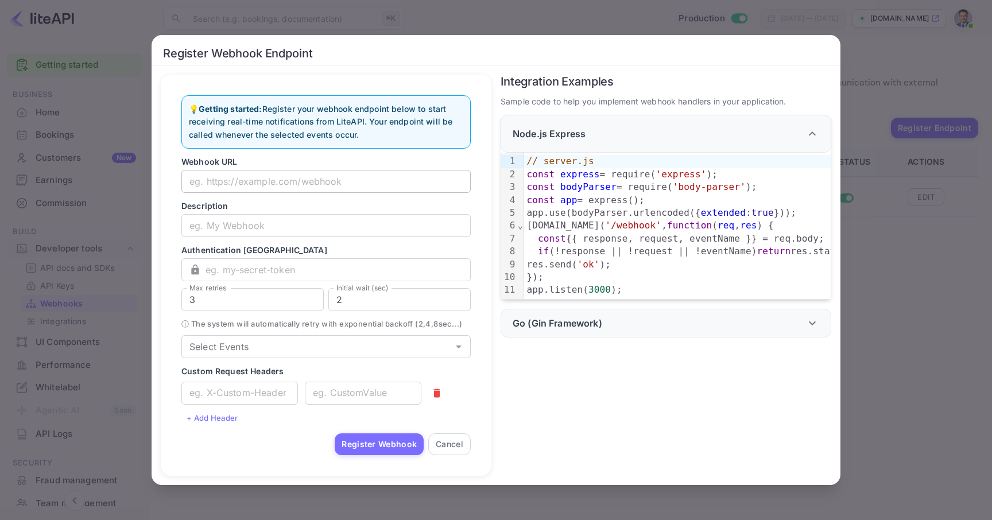 The width and height of the screenshot is (992, 520). Describe the element at coordinates (509, 265) in the screenshot. I see `div: 9` at that location.